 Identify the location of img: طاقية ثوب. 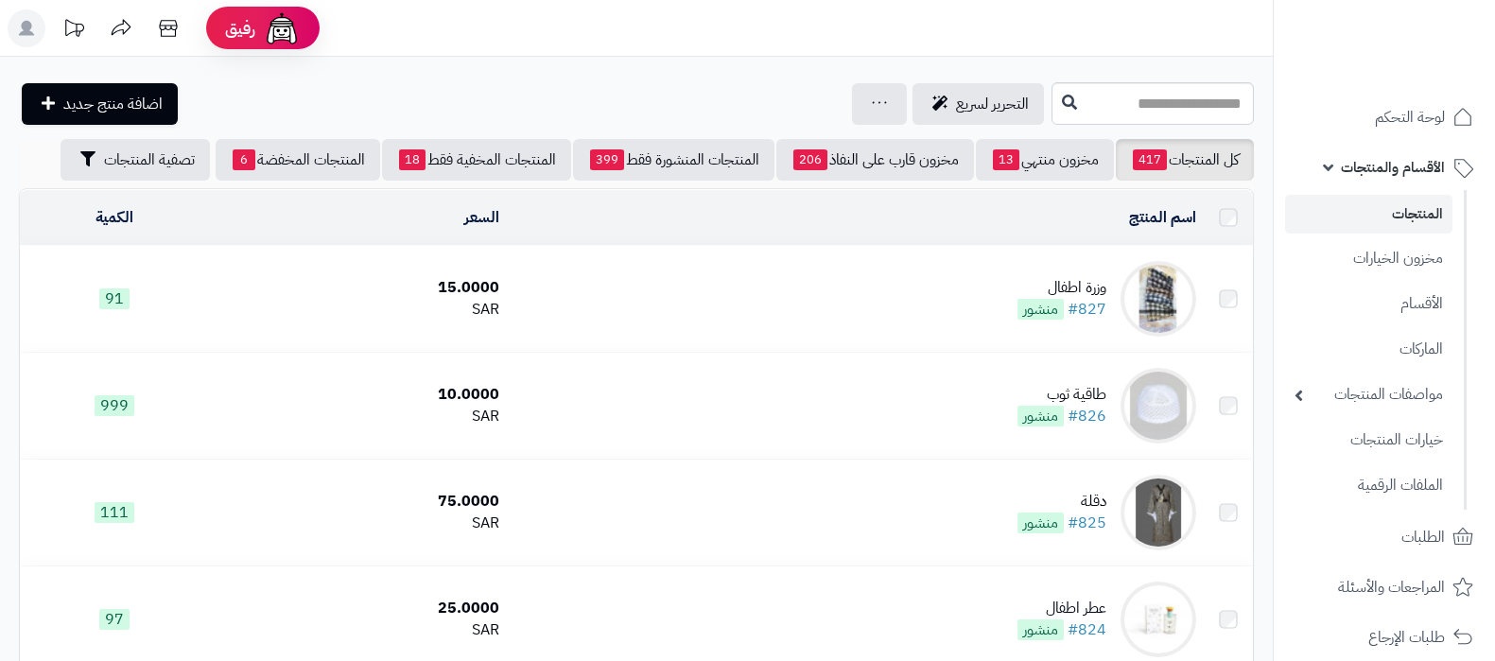
(1159, 406).